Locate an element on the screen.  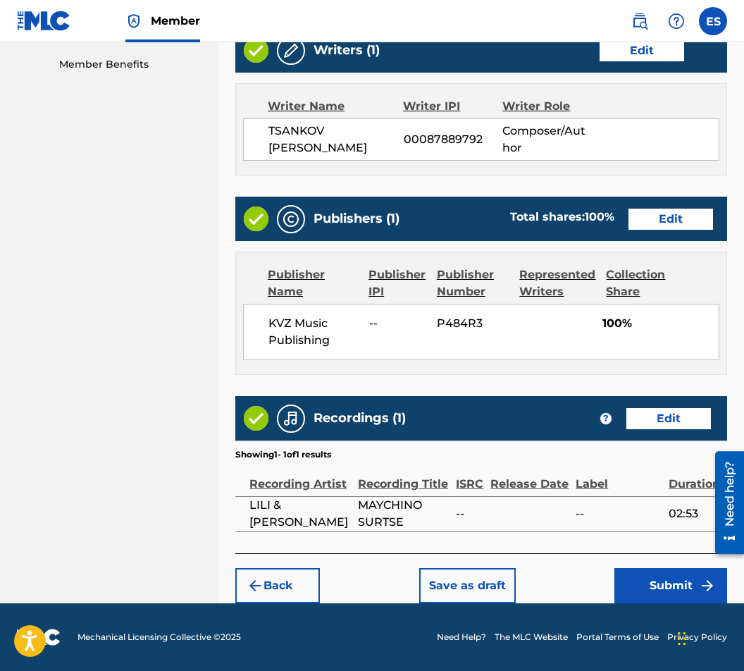
span: 02:53 is located at coordinates (694, 514).